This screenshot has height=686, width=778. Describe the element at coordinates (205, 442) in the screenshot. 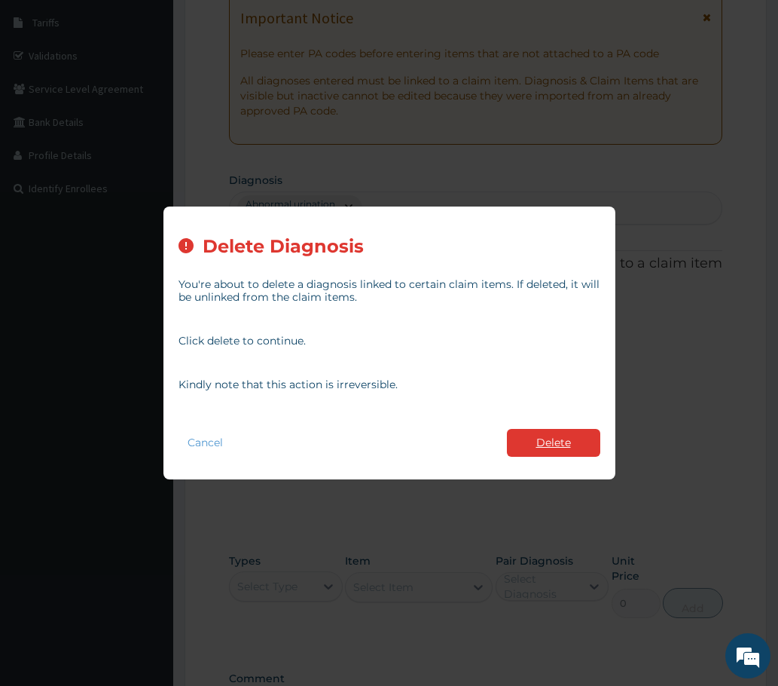

I see `button: Cancel` at that location.